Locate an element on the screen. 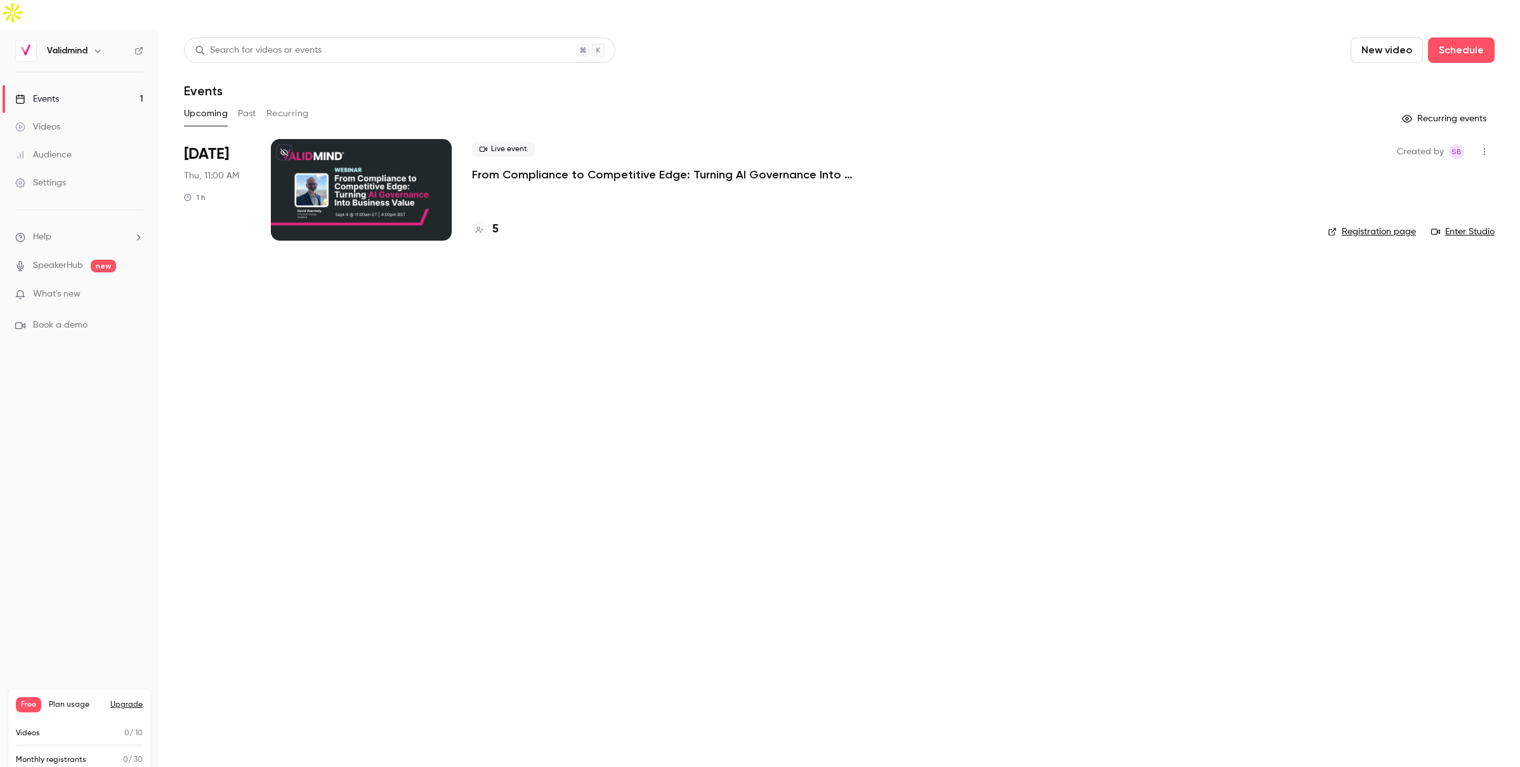 Image resolution: width=1520 pixels, height=767 pixels. p: Monthly registrants is located at coordinates (51, 760).